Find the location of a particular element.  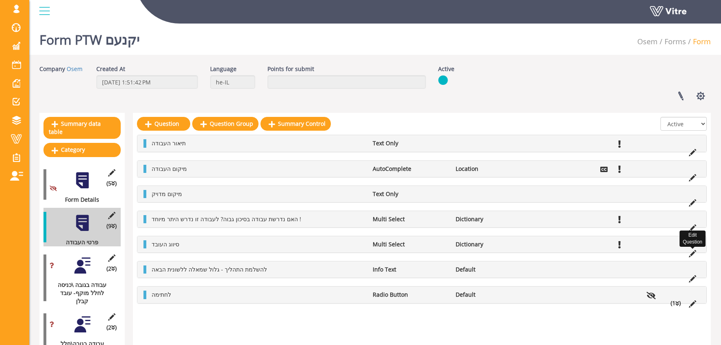

div: Edit Question is located at coordinates (692, 239).